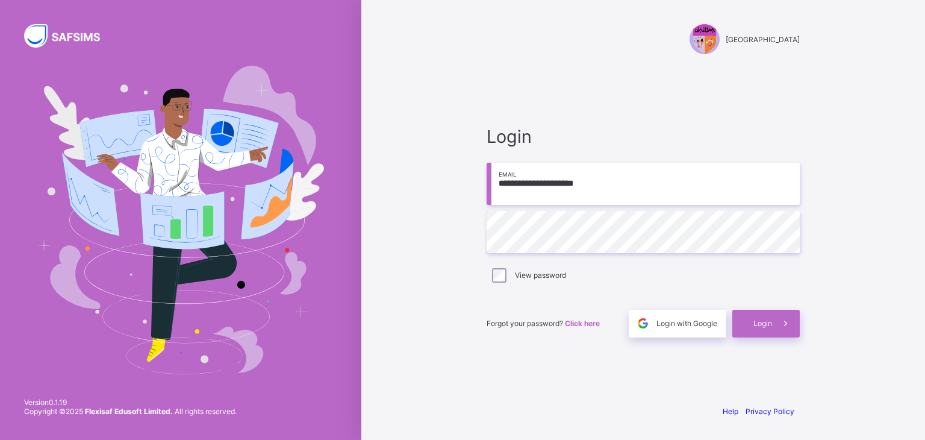  I want to click on span: Login with Google, so click(686, 323).